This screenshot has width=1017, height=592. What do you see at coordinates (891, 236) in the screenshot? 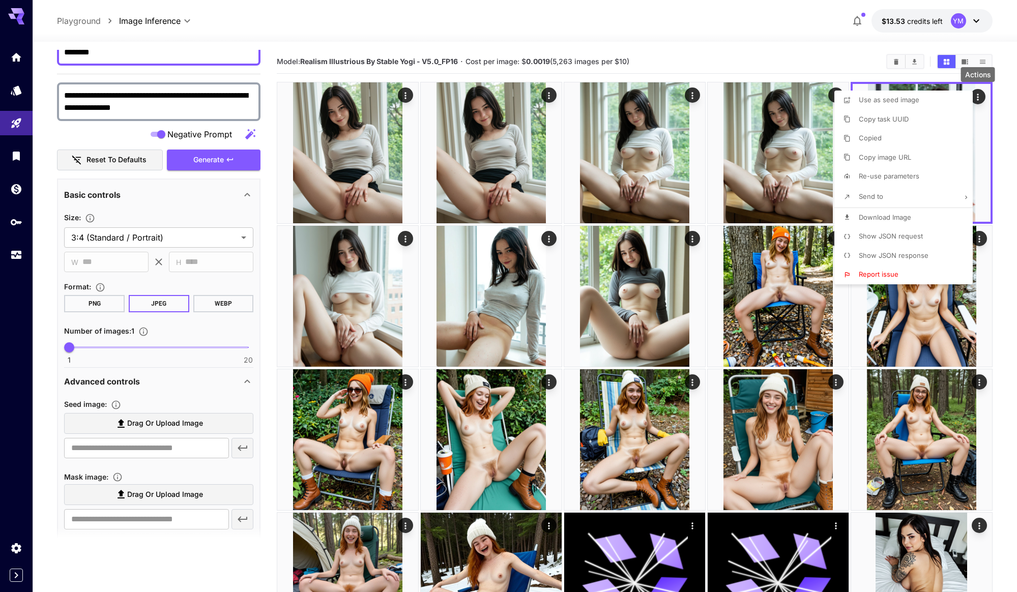
I see `span: Show JSON request` at bounding box center [891, 236].